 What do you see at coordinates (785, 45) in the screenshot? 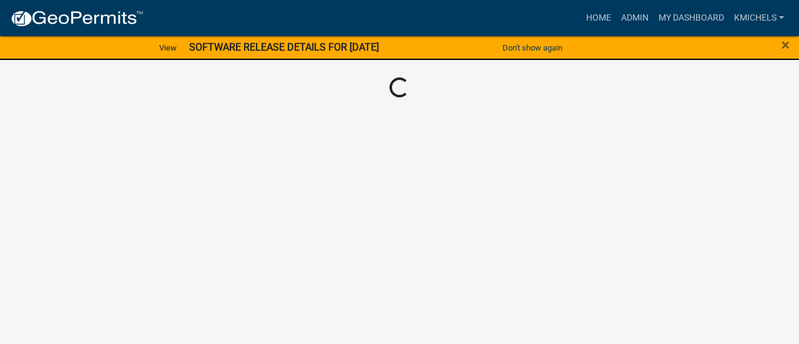
I see `button: Close` at bounding box center [785, 45].